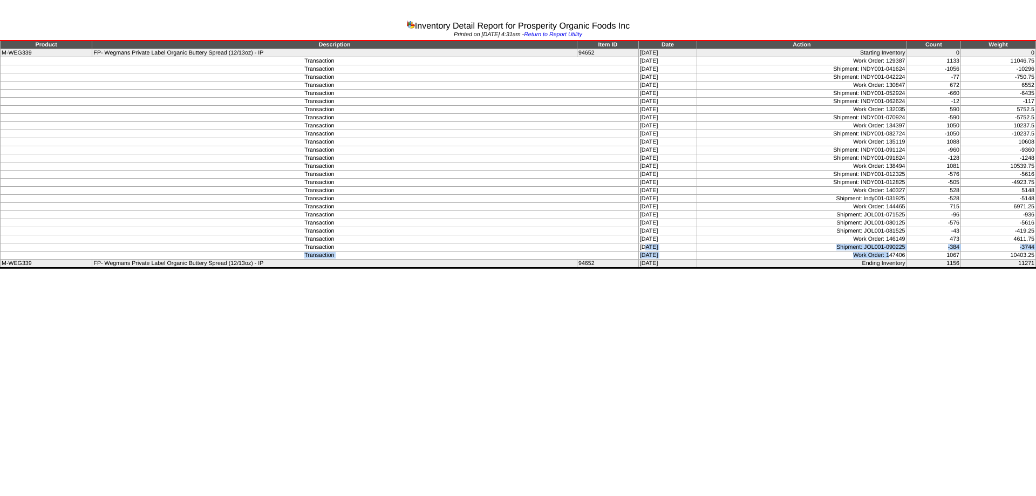 The width and height of the screenshot is (1036, 496). Describe the element at coordinates (802, 53) in the screenshot. I see `td: Starting Inventory` at that location.